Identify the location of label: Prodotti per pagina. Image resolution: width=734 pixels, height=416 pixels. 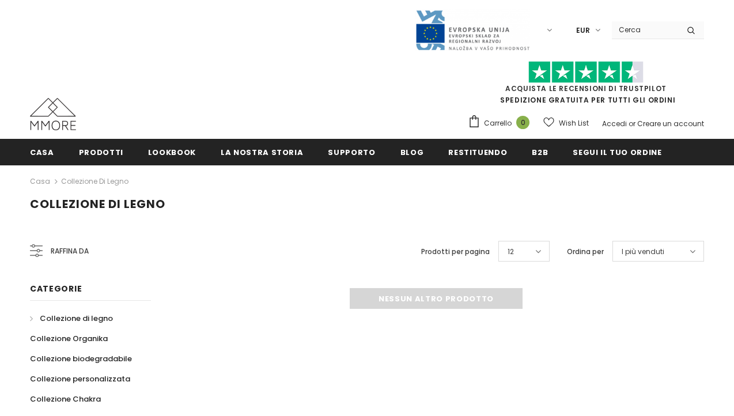
(455, 252).